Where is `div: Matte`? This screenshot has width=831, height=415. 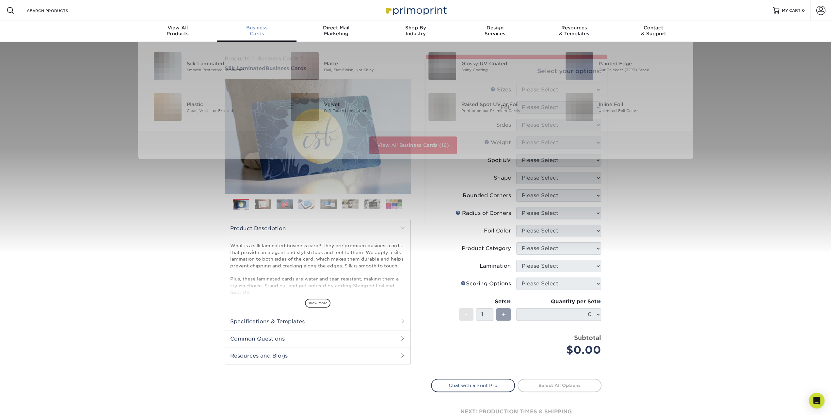
div: Matte is located at coordinates (367, 63).